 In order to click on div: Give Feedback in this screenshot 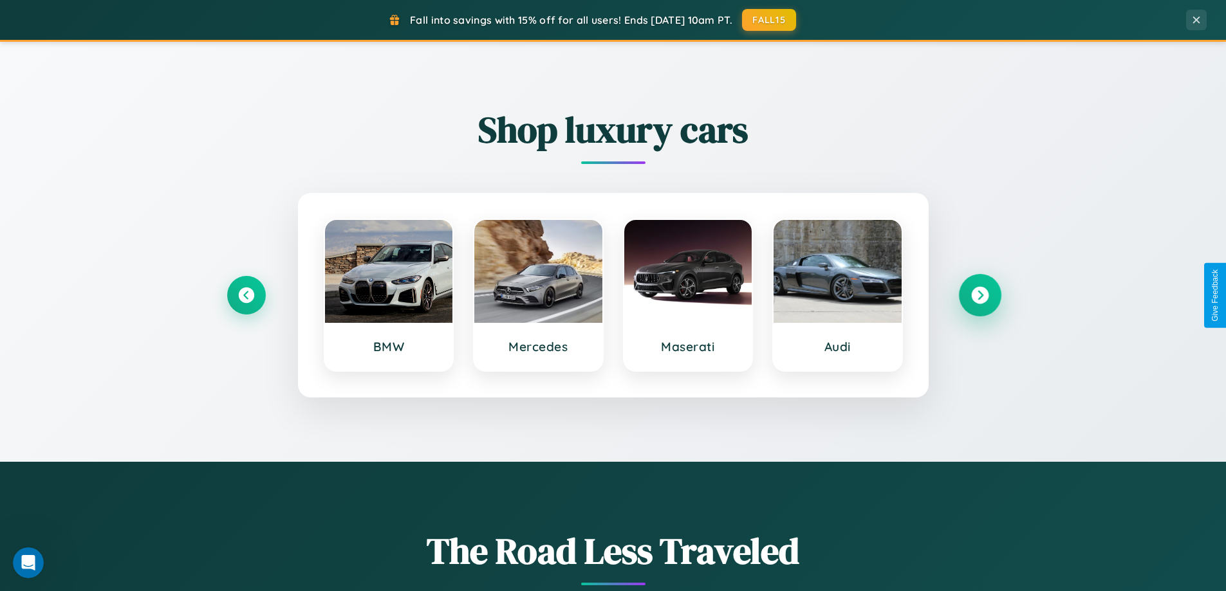, I will do `click(1215, 295)`.